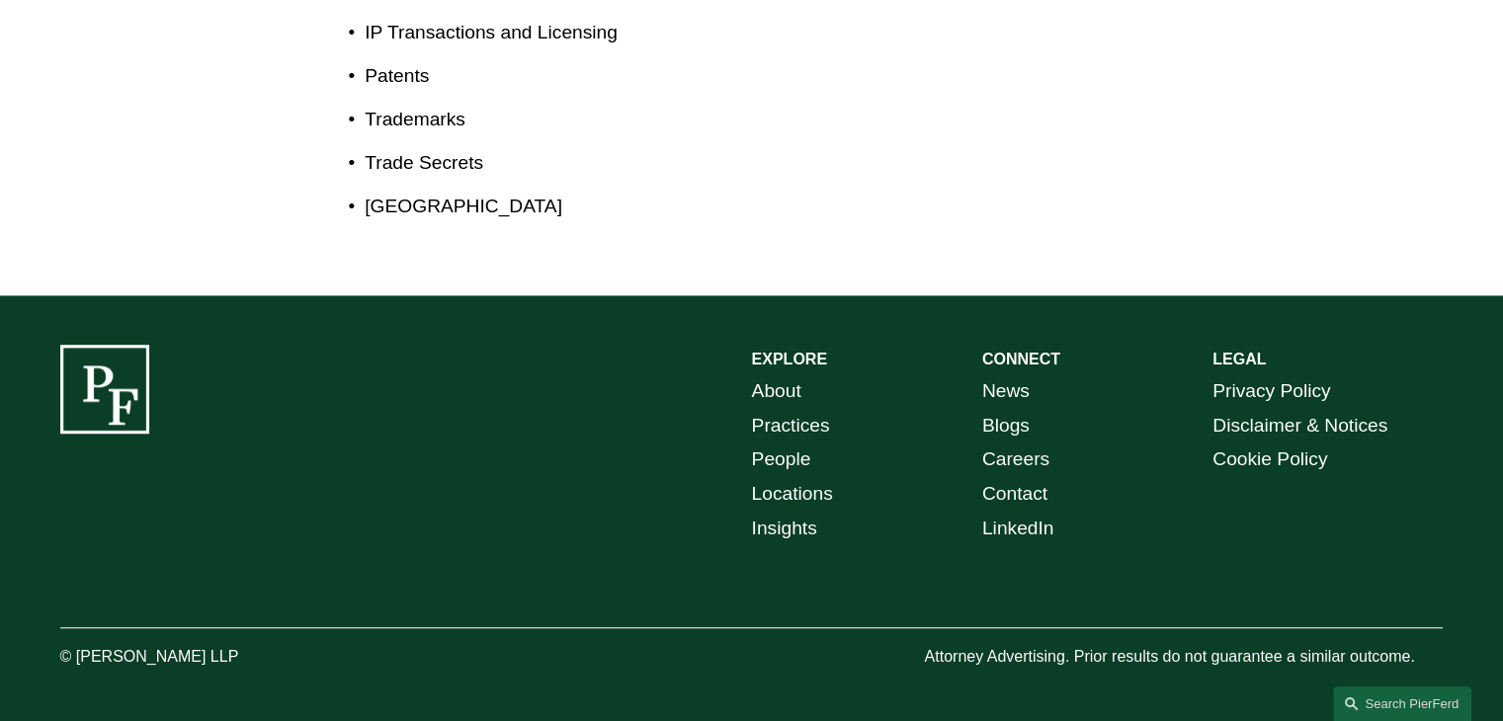  What do you see at coordinates (782, 459) in the screenshot?
I see `a: People` at bounding box center [782, 459].